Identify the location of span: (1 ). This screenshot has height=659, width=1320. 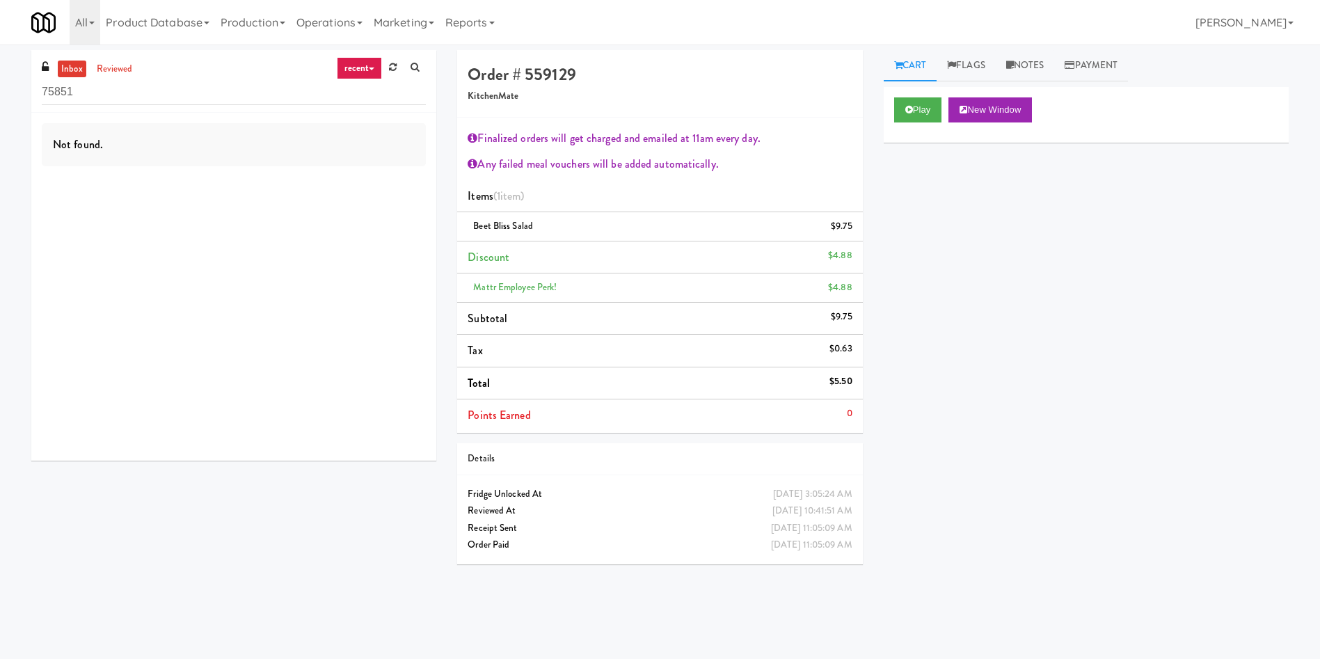
(509, 196).